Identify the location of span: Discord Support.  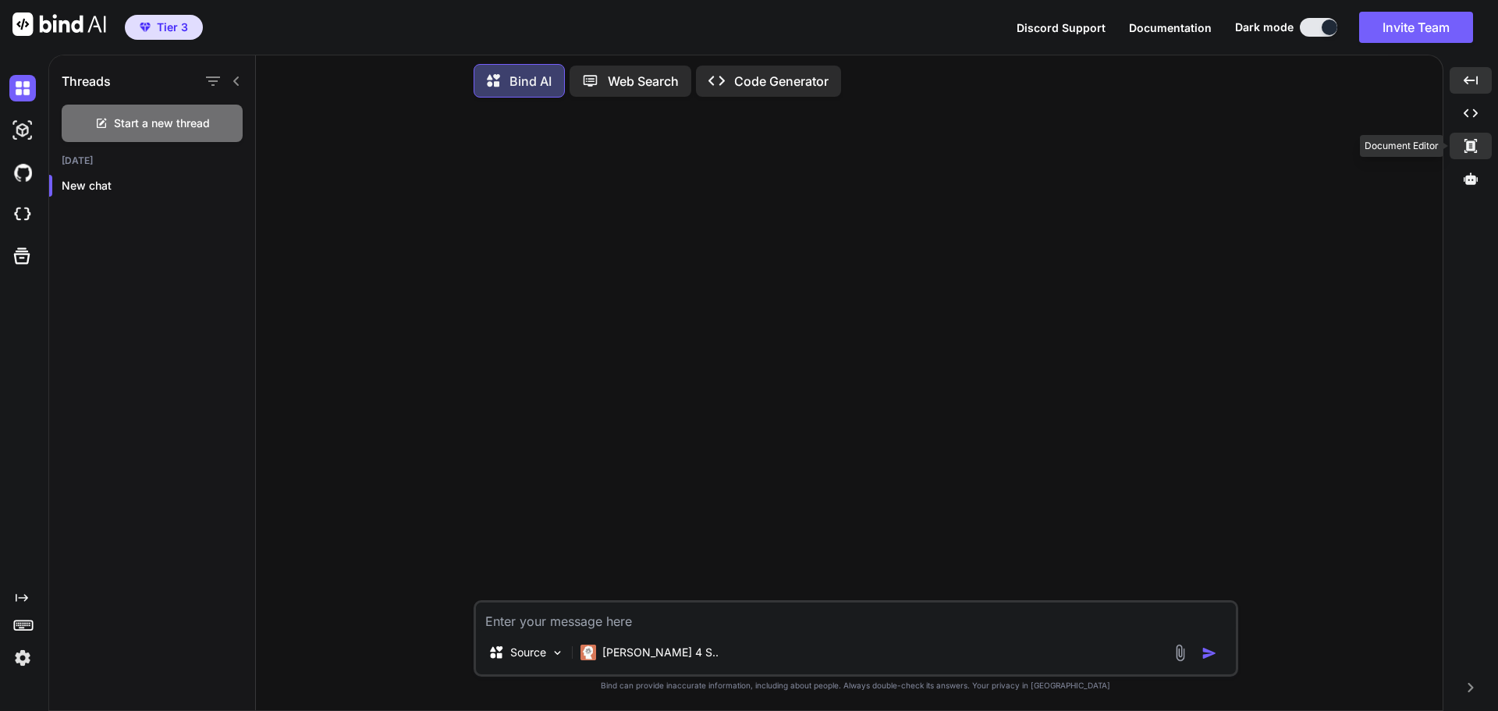
(1061, 27).